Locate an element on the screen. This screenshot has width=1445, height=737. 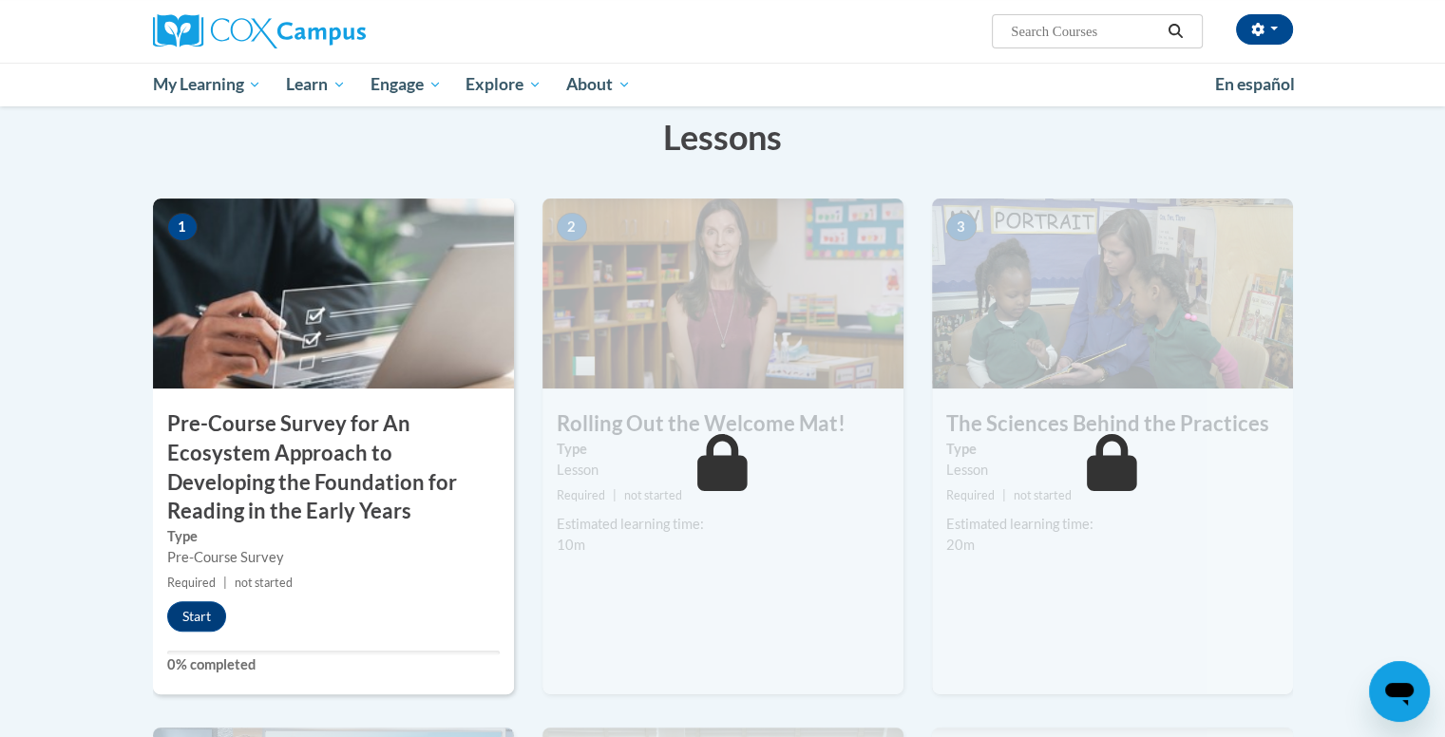
input: Search Courses is located at coordinates (1085, 31).